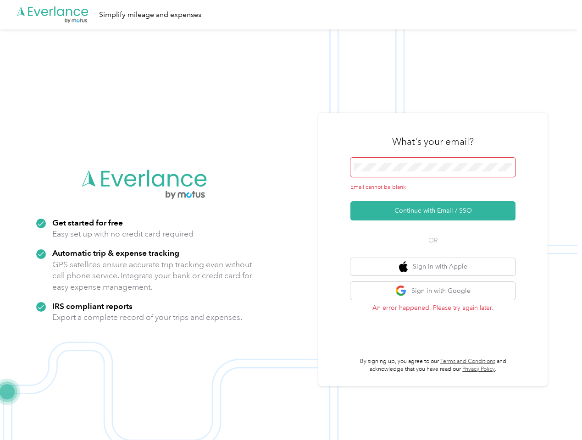 The width and height of the screenshot is (582, 440). I want to click on span: OR, so click(433, 240).